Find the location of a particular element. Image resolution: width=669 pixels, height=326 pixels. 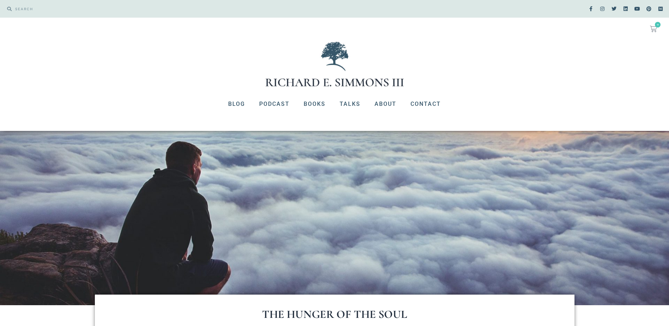

a: About is located at coordinates (386, 104).